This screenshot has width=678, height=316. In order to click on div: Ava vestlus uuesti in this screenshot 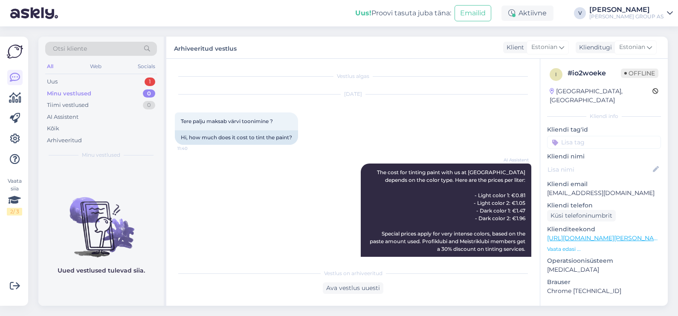, I will do `click(353, 288)`.